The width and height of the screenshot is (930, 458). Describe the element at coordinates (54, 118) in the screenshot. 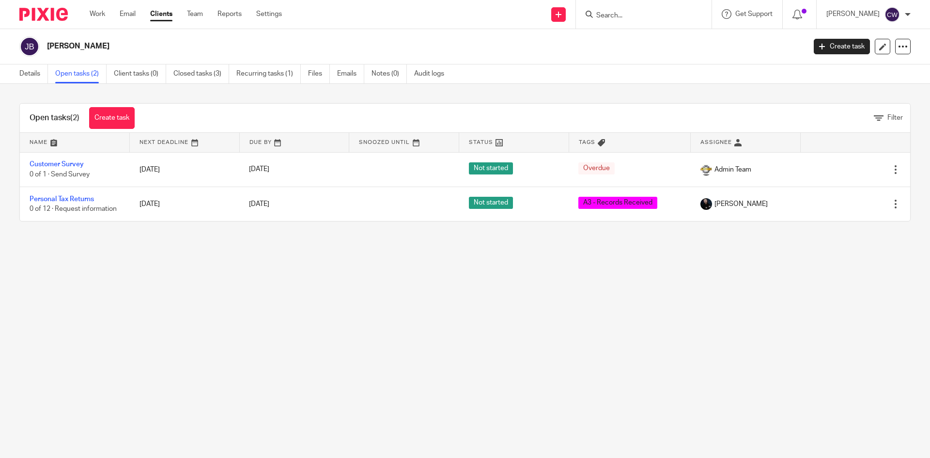

I see `h1: Open tasks` at that location.